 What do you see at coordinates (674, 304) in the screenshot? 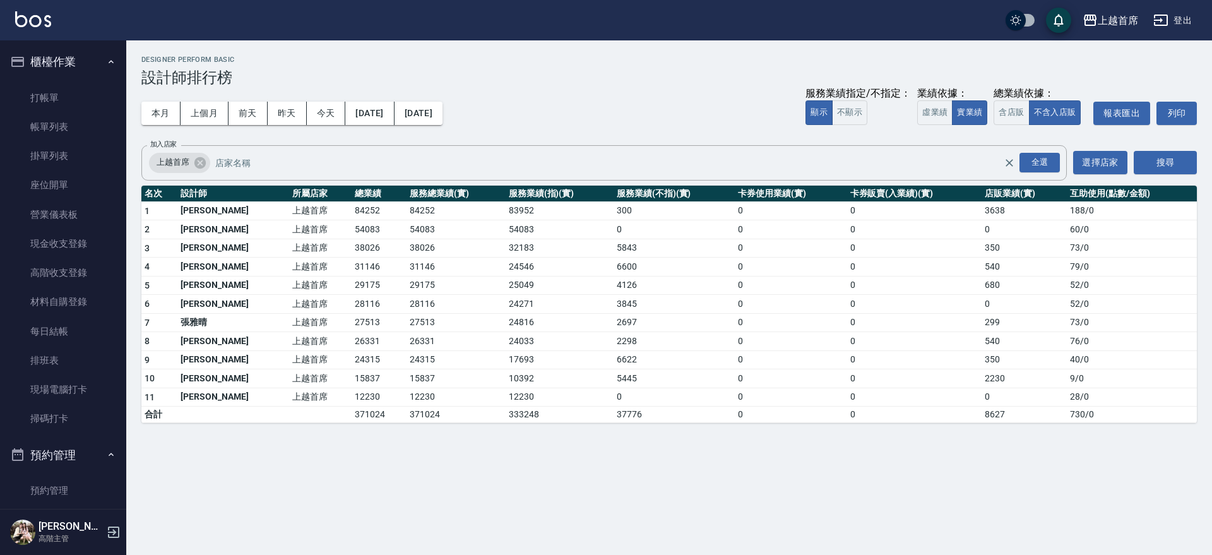
I see `td: 3845` at bounding box center [674, 304].